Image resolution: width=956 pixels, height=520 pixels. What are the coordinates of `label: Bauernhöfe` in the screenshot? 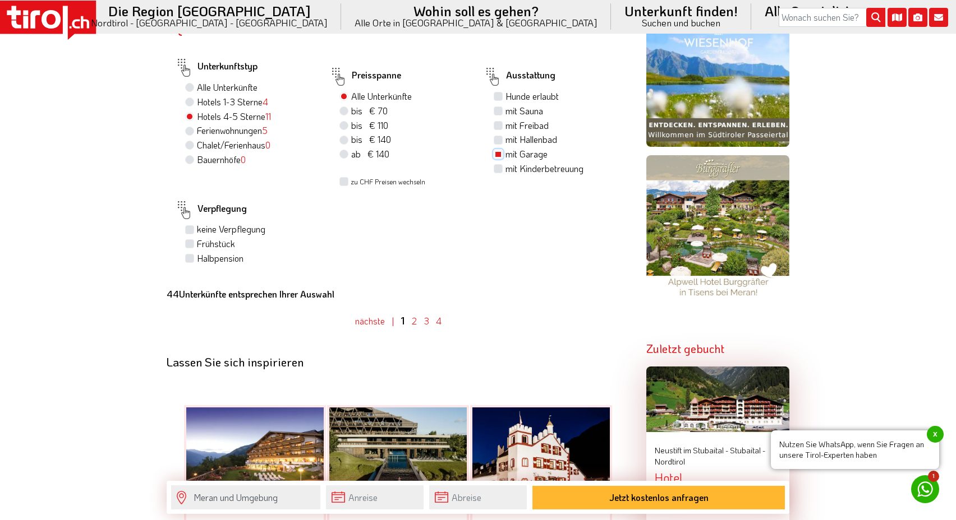 It's located at (221, 160).